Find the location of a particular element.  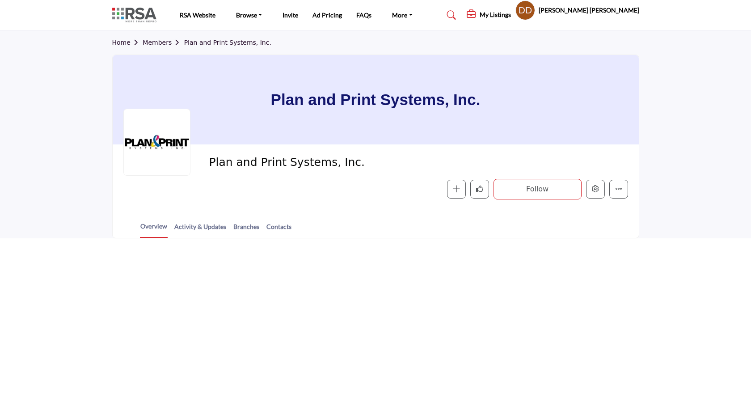

a: RSA Website is located at coordinates (197, 15).